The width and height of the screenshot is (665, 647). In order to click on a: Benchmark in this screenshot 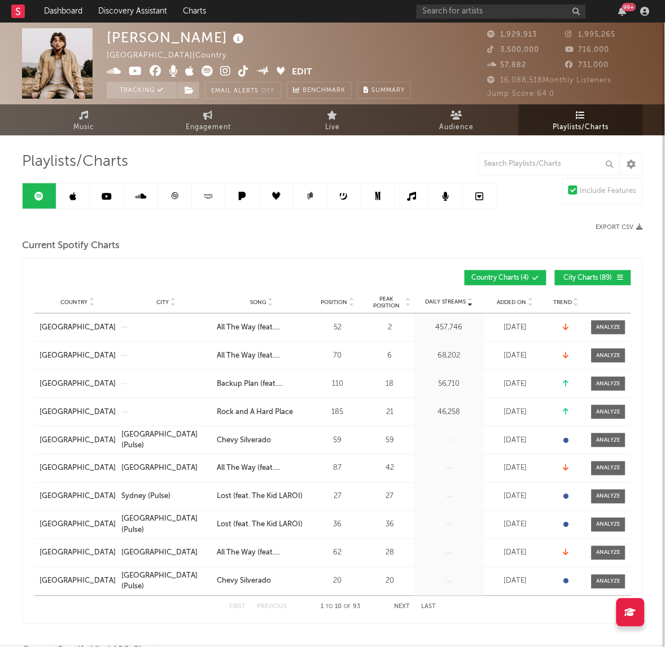, I will do `click(319, 90)`.